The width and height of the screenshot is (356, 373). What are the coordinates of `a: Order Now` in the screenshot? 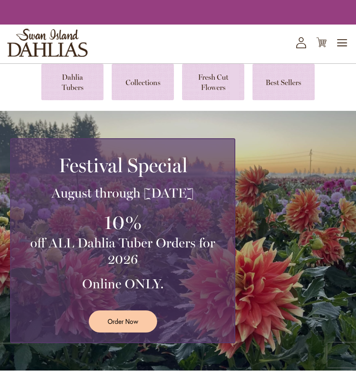 It's located at (123, 321).